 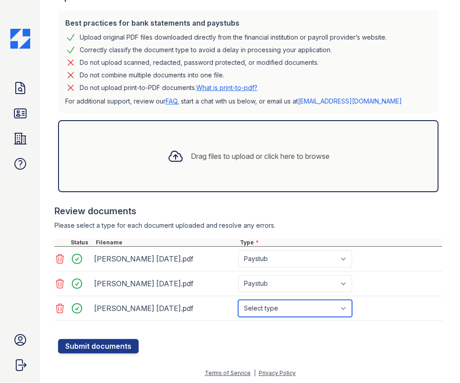 What do you see at coordinates (248, 225) in the screenshot?
I see `div: Please select a type for each document uploaded and resolve any errors.` at bounding box center [248, 225].